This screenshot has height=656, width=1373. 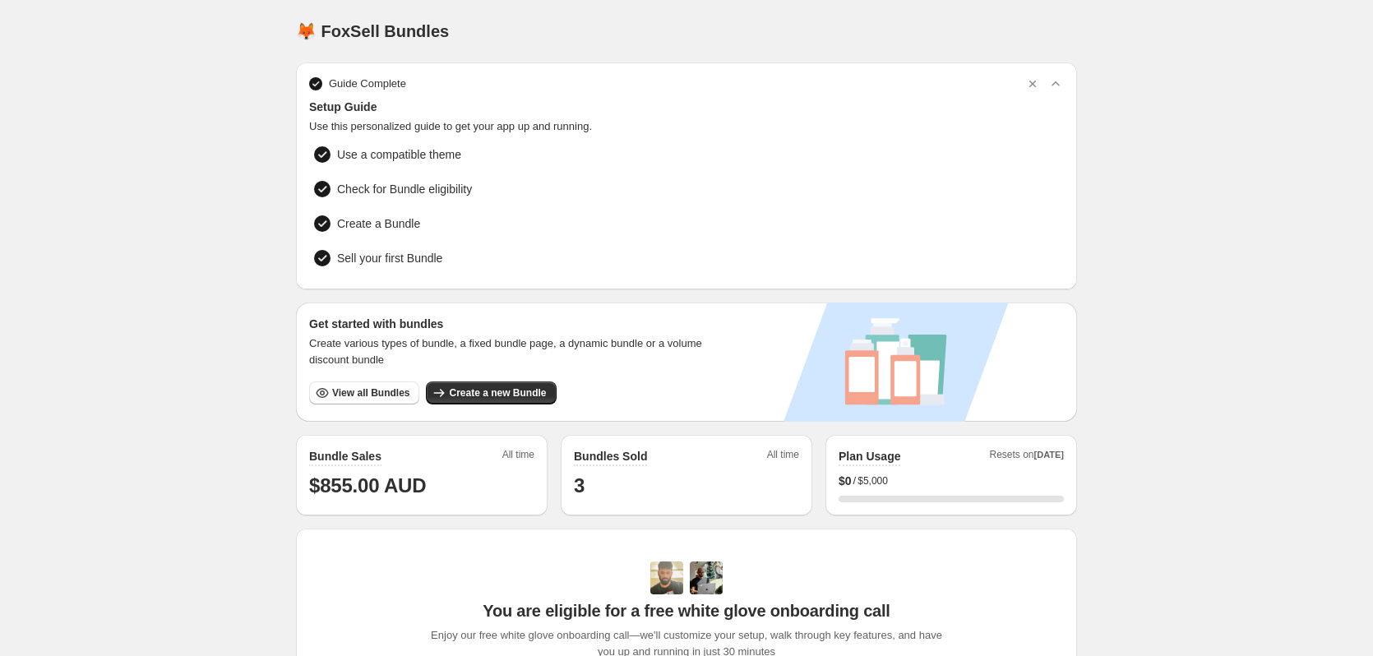 What do you see at coordinates (845, 481) in the screenshot?
I see `span: $ 0` at bounding box center [845, 481].